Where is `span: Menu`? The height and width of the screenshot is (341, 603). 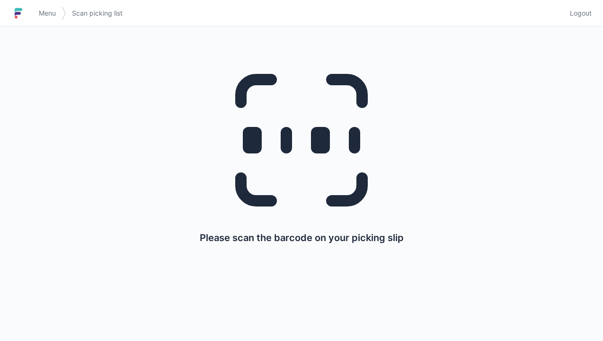
span: Menu is located at coordinates (47, 13).